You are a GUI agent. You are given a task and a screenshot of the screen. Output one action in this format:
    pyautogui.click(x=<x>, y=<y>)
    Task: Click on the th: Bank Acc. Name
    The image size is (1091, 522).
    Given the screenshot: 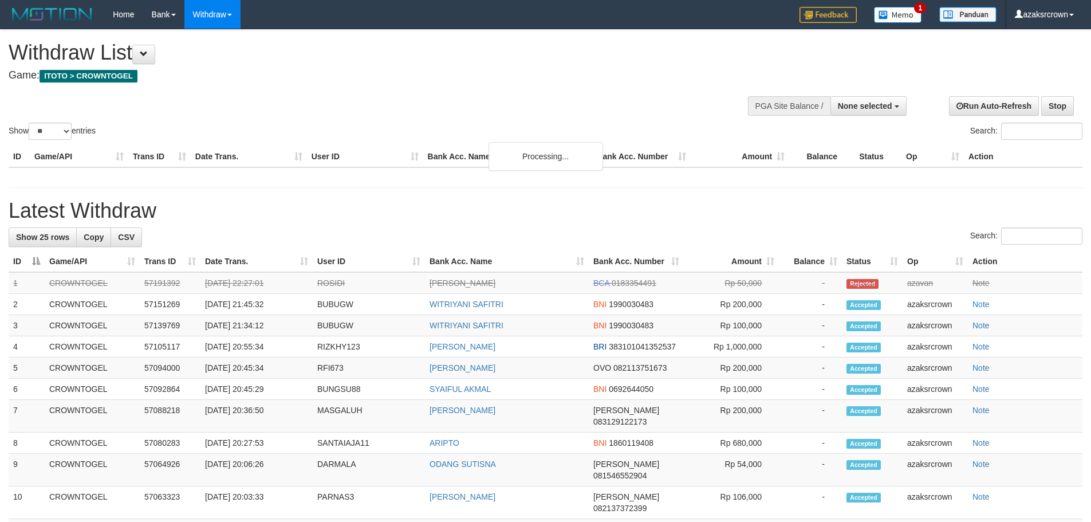 What is the action you would take?
    pyautogui.click(x=508, y=156)
    